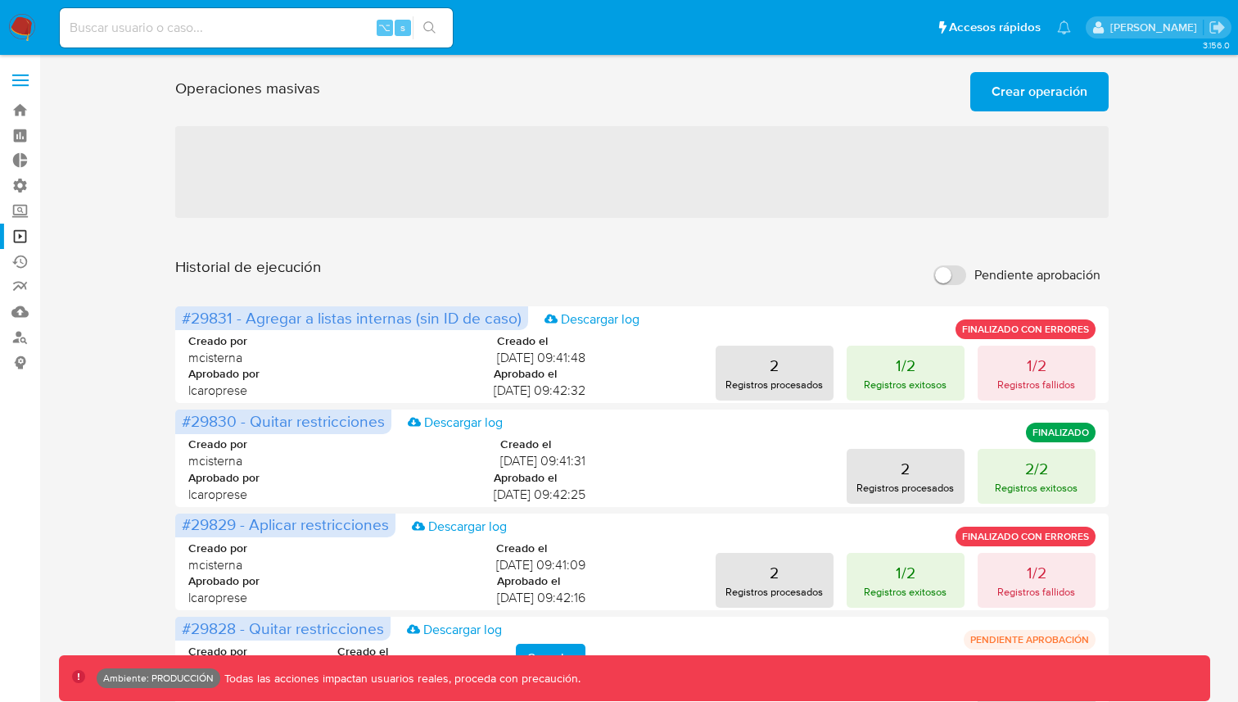 Image resolution: width=1238 pixels, height=702 pixels. What do you see at coordinates (1156, 27) in the screenshot?
I see `p: ramiro.carbonell@mercadolibre.com.co` at bounding box center [1156, 27].